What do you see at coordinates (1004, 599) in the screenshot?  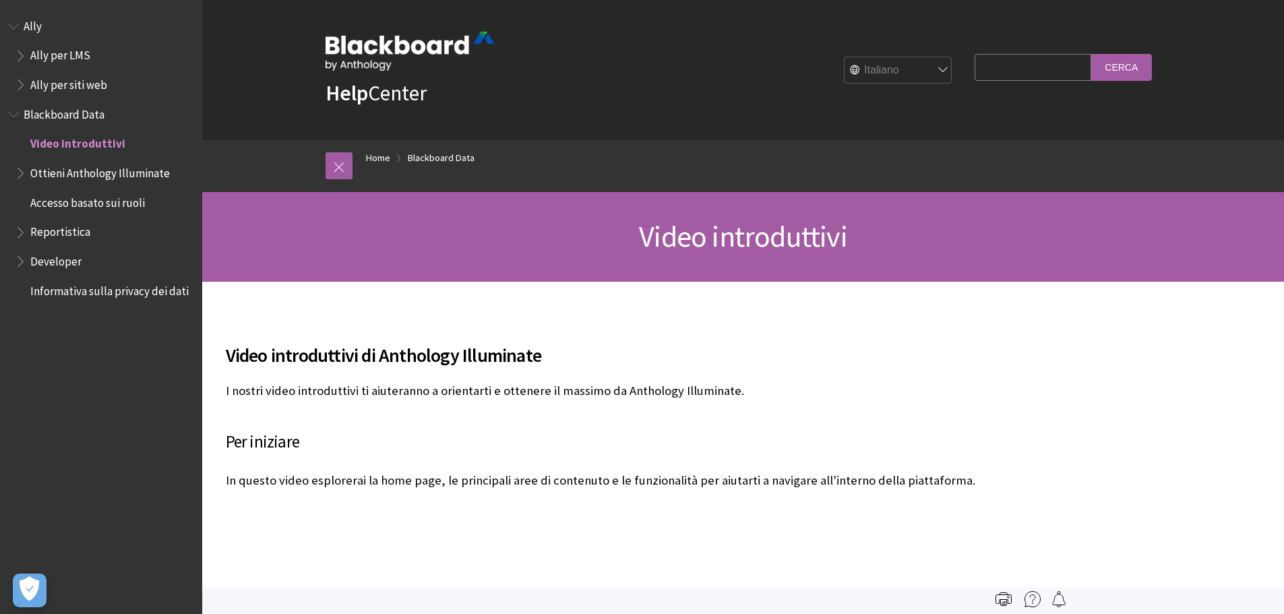 I see `img: Print` at bounding box center [1004, 599].